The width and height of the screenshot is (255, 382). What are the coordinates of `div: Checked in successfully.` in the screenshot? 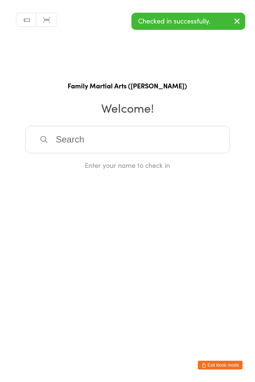 It's located at (188, 21).